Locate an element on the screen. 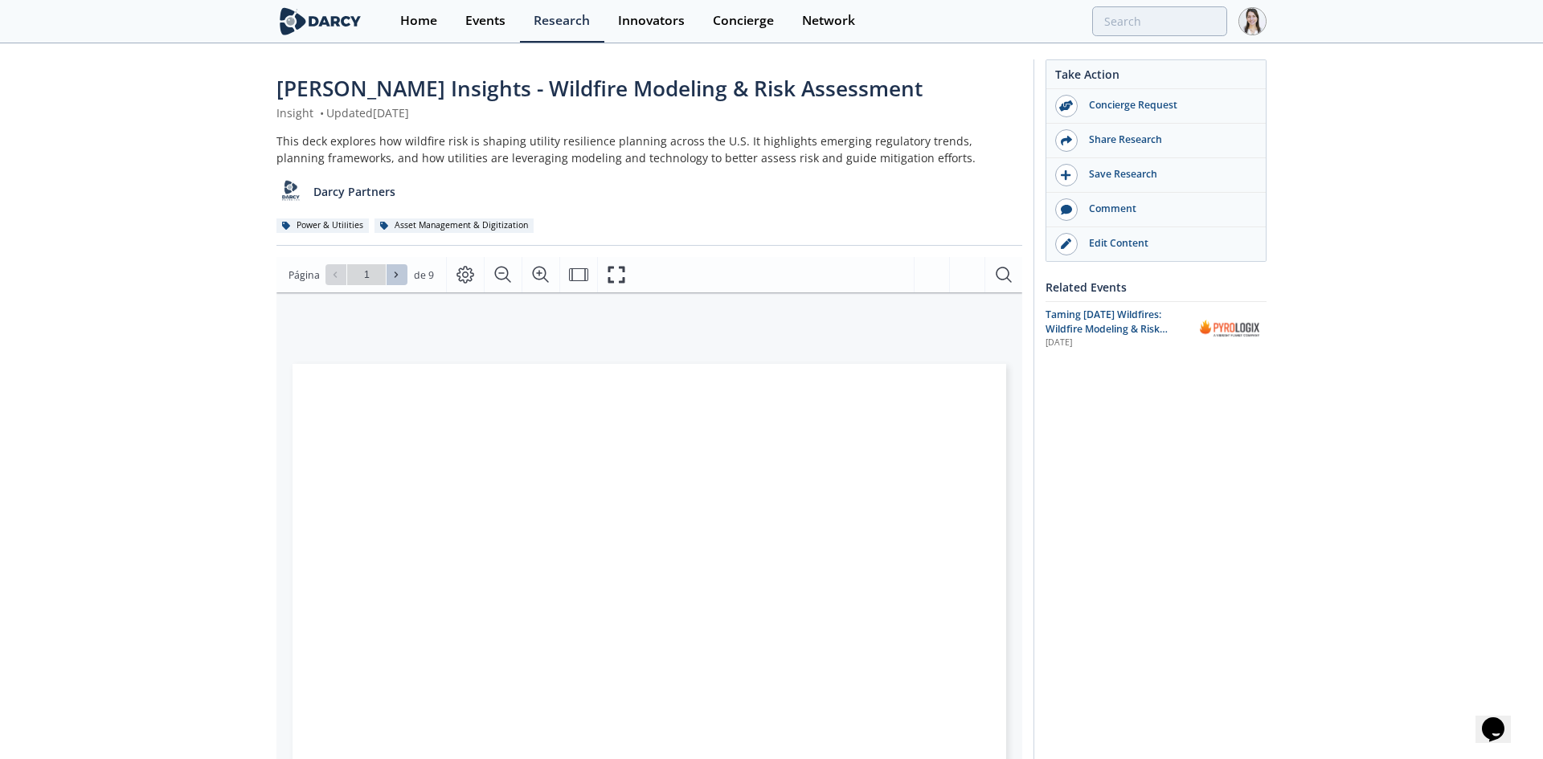  input: Advanced Search is located at coordinates (1160, 21).